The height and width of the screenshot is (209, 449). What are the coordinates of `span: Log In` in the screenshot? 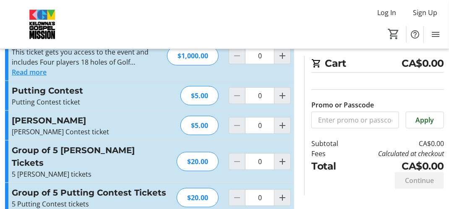 It's located at (386, 13).